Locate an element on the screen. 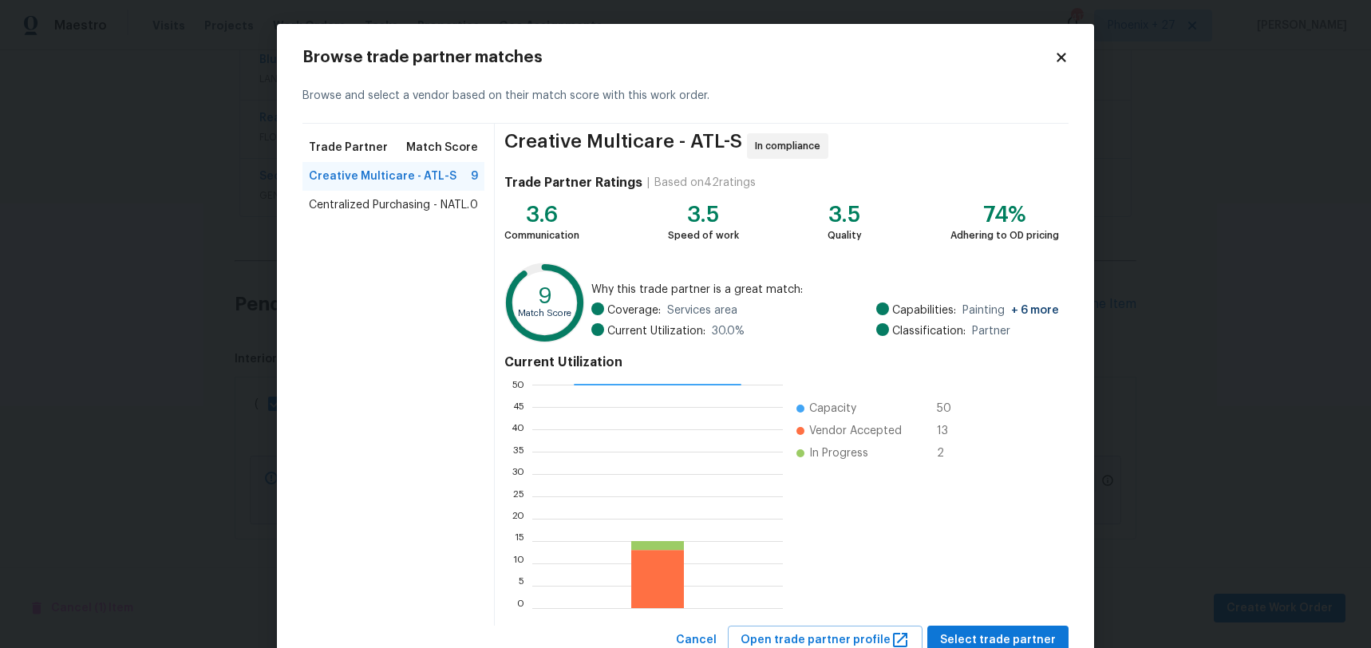  span: Classification: is located at coordinates (929, 331).